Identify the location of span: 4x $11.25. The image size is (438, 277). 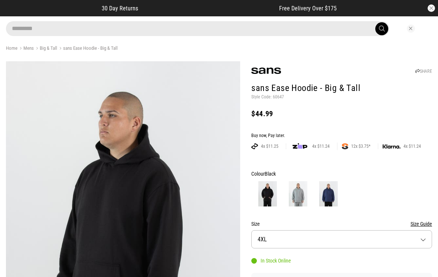
(269, 146).